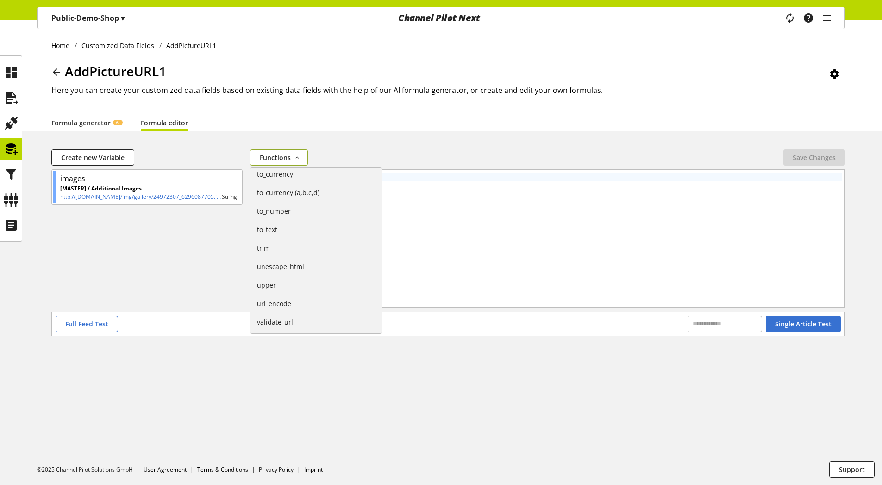 The image size is (882, 485). I want to click on span: AI, so click(118, 123).